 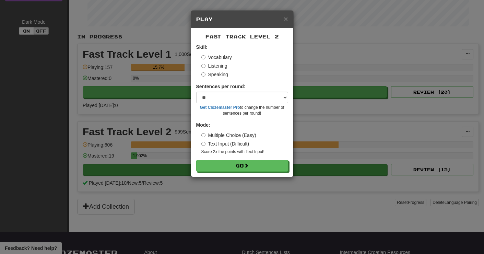 I want to click on small: to change the number of sentences per round!, so click(x=242, y=110).